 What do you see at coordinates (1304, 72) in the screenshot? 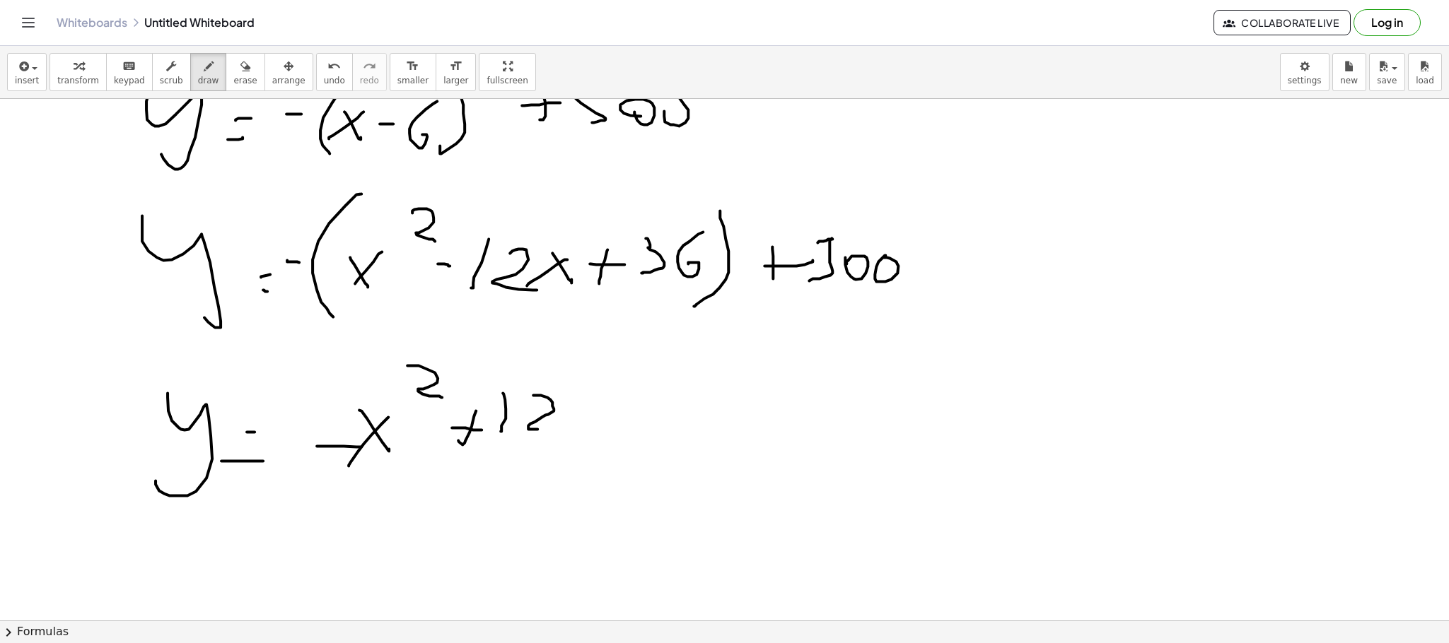
I see `button: settings` at bounding box center [1304, 72].